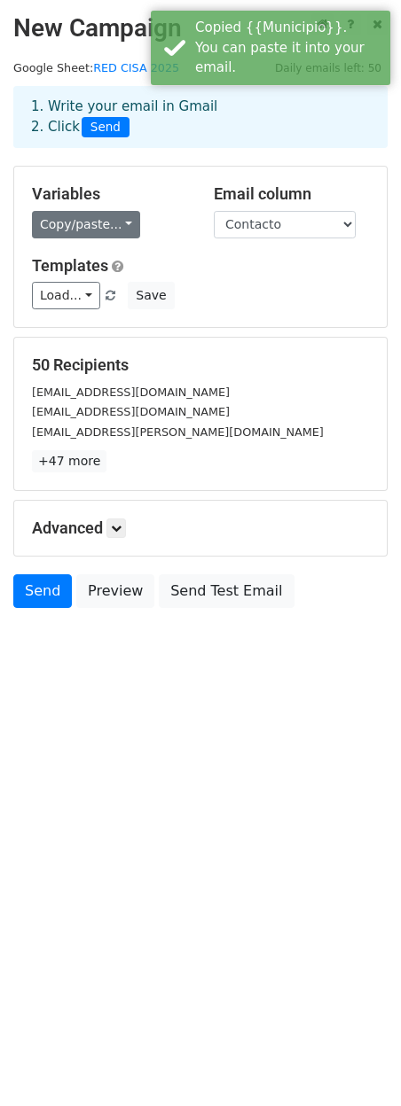 The height and width of the screenshot is (1106, 401). I want to click on h5: Variables, so click(109, 194).